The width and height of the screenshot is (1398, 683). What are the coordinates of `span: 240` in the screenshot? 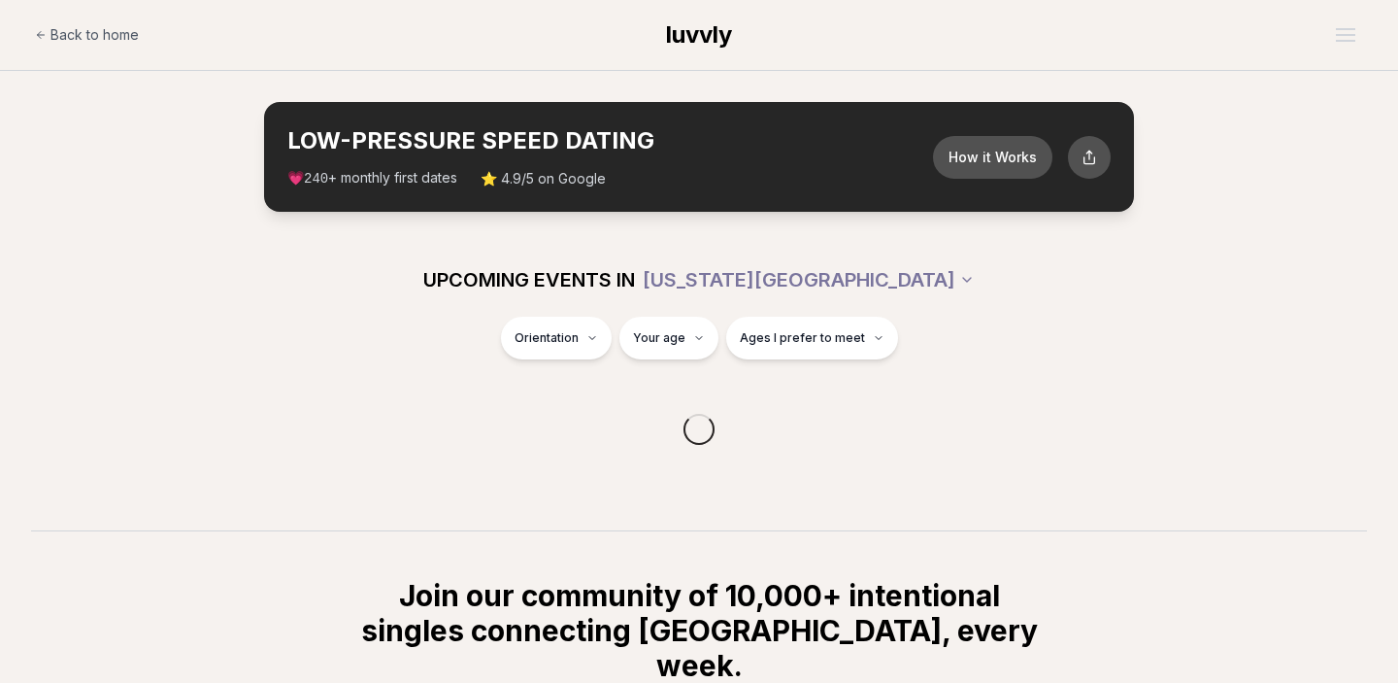 It's located at (316, 179).